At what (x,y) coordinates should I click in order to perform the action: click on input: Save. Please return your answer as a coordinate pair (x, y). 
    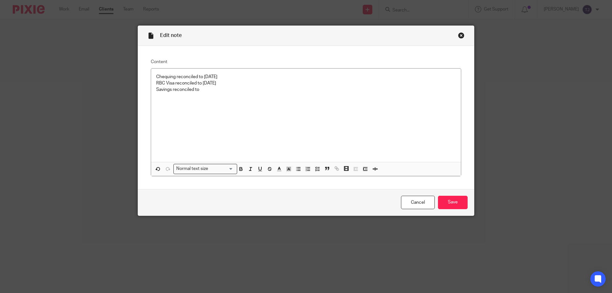
    Looking at the image, I should click on (453, 202).